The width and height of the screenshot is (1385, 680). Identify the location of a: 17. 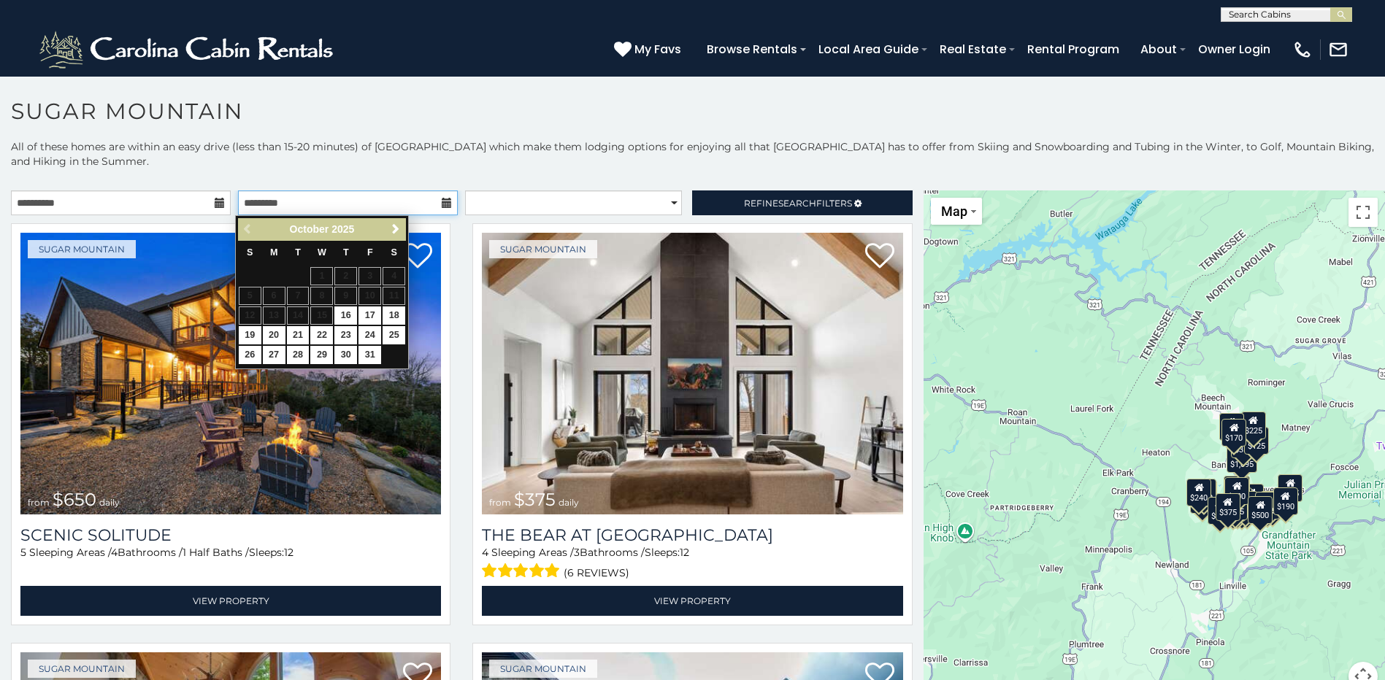
(369, 315).